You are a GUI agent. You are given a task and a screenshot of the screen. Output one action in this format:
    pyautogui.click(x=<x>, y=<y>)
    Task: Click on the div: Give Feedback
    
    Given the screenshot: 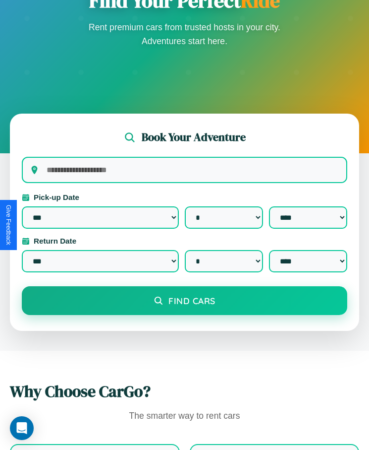 What is the action you would take?
    pyautogui.click(x=8, y=225)
    